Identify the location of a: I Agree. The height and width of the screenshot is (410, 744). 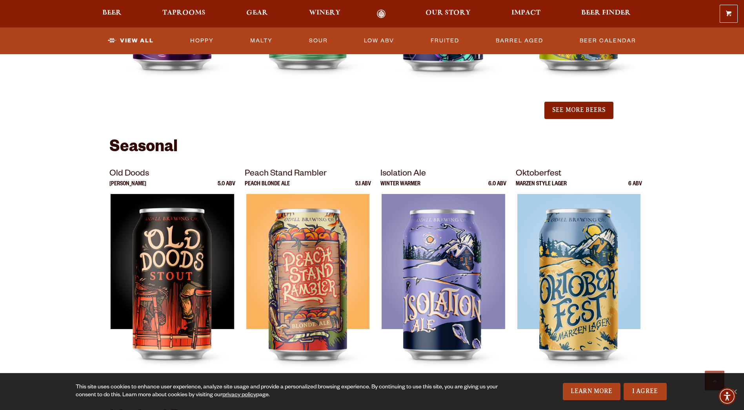
(645, 391).